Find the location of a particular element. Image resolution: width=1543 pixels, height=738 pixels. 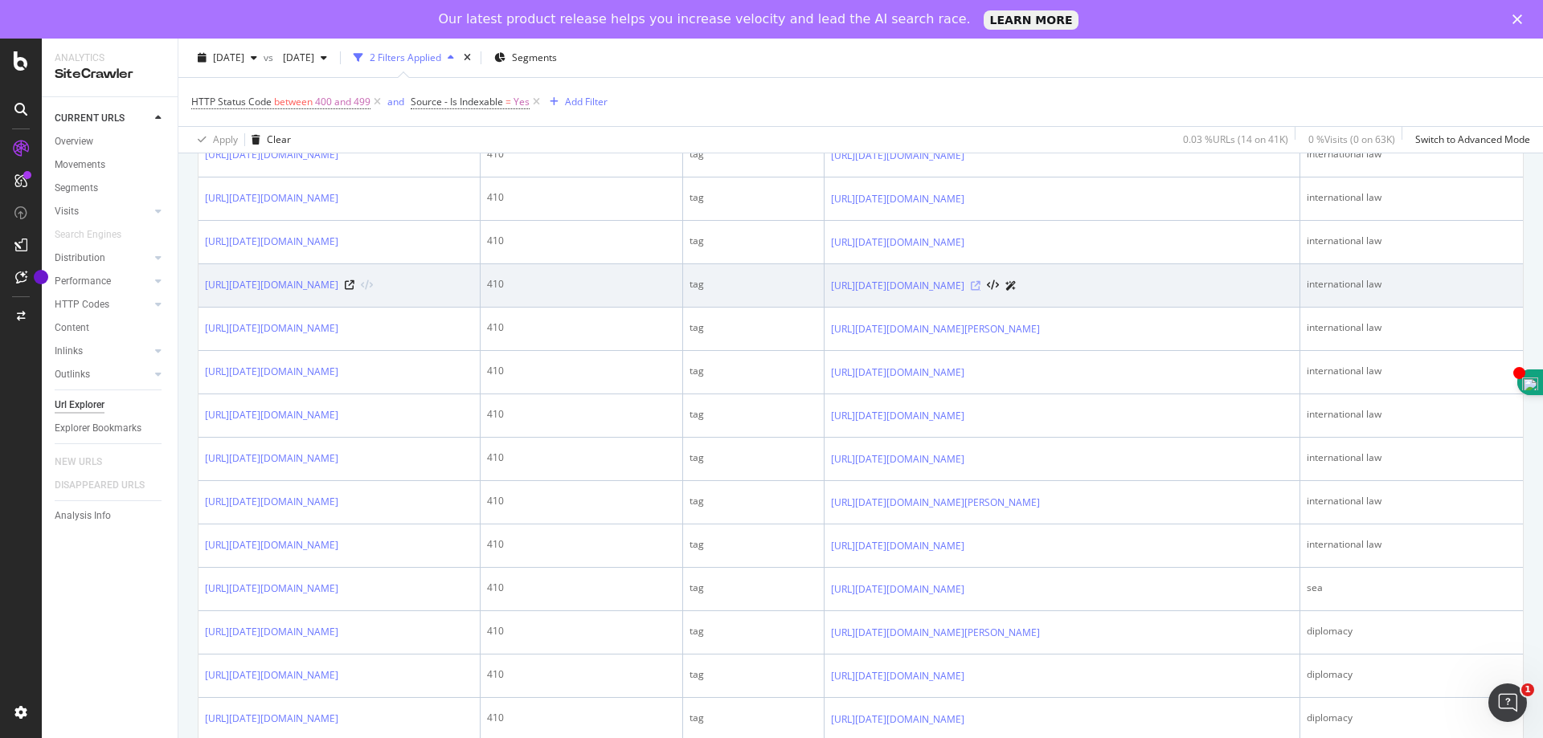

span: 2025 Jul. 1st is located at coordinates (228, 57).